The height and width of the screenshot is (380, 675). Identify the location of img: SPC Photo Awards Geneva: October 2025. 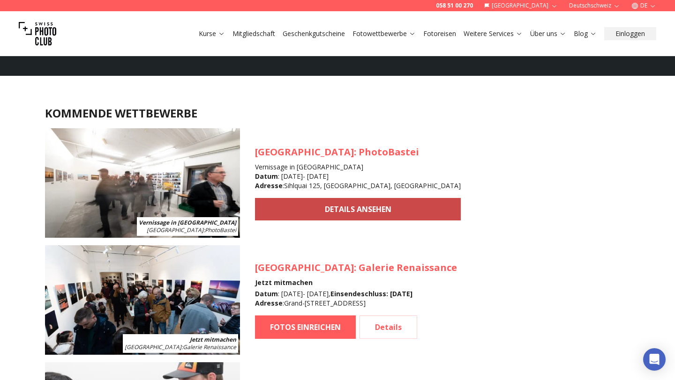
(142, 300).